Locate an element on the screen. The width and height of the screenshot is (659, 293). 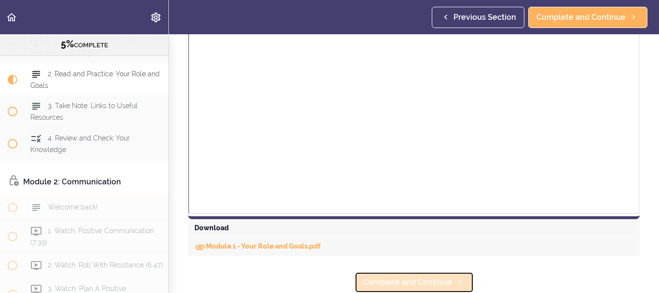
span: 3. Take Note: Links to Useful Resources is located at coordinates (84, 111).